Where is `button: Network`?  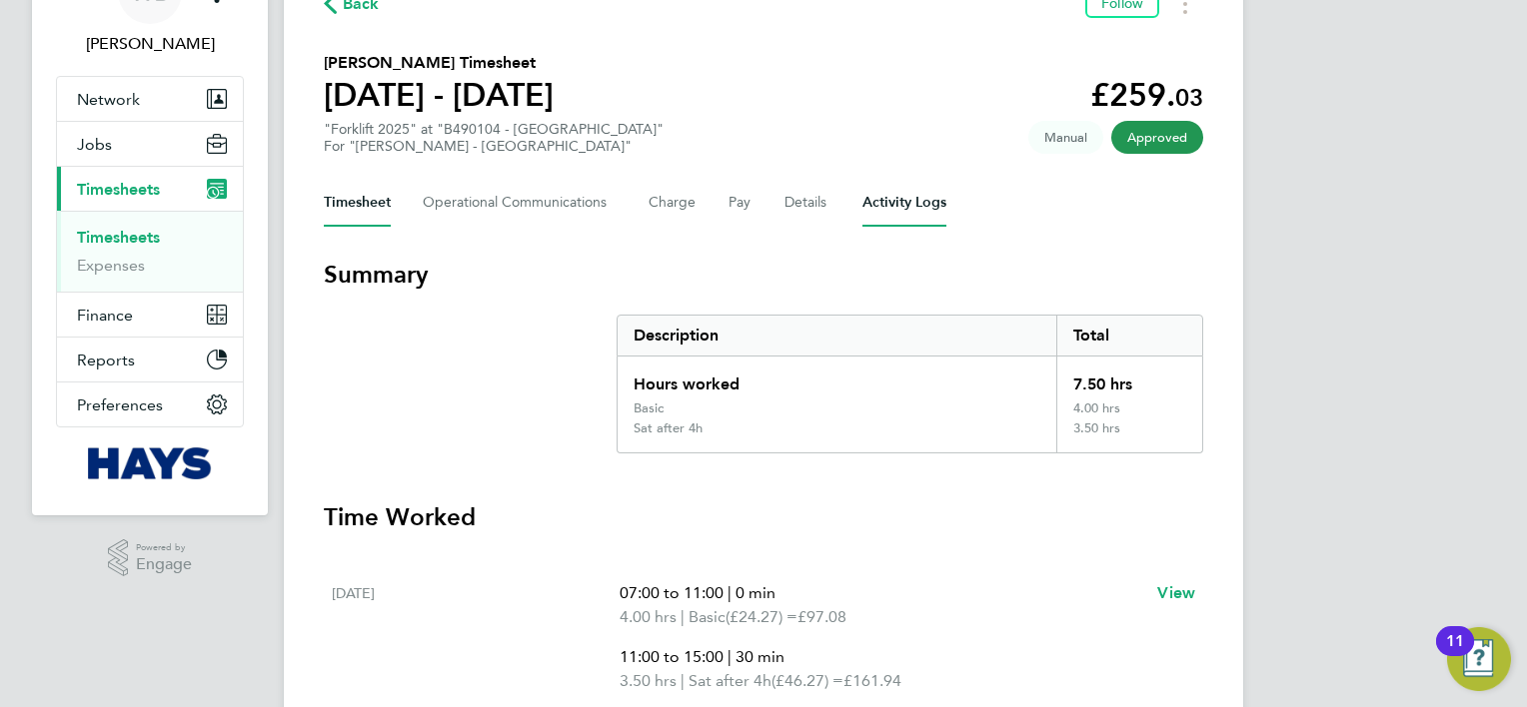
button: Network is located at coordinates (150, 99).